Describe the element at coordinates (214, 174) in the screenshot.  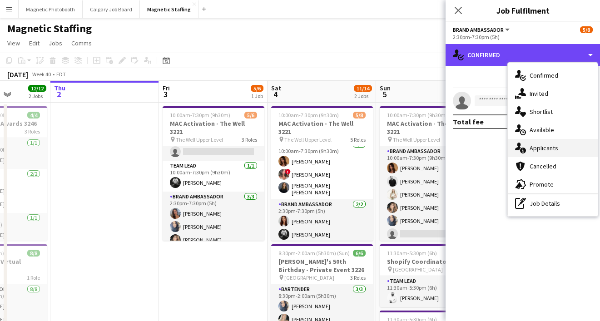
I see `div: 10:00am-7:30pm (9h30m)5/6MAC Activation - The Well 3221 The Well Upper Level3 RolesBrand Ambassad...` at that location.